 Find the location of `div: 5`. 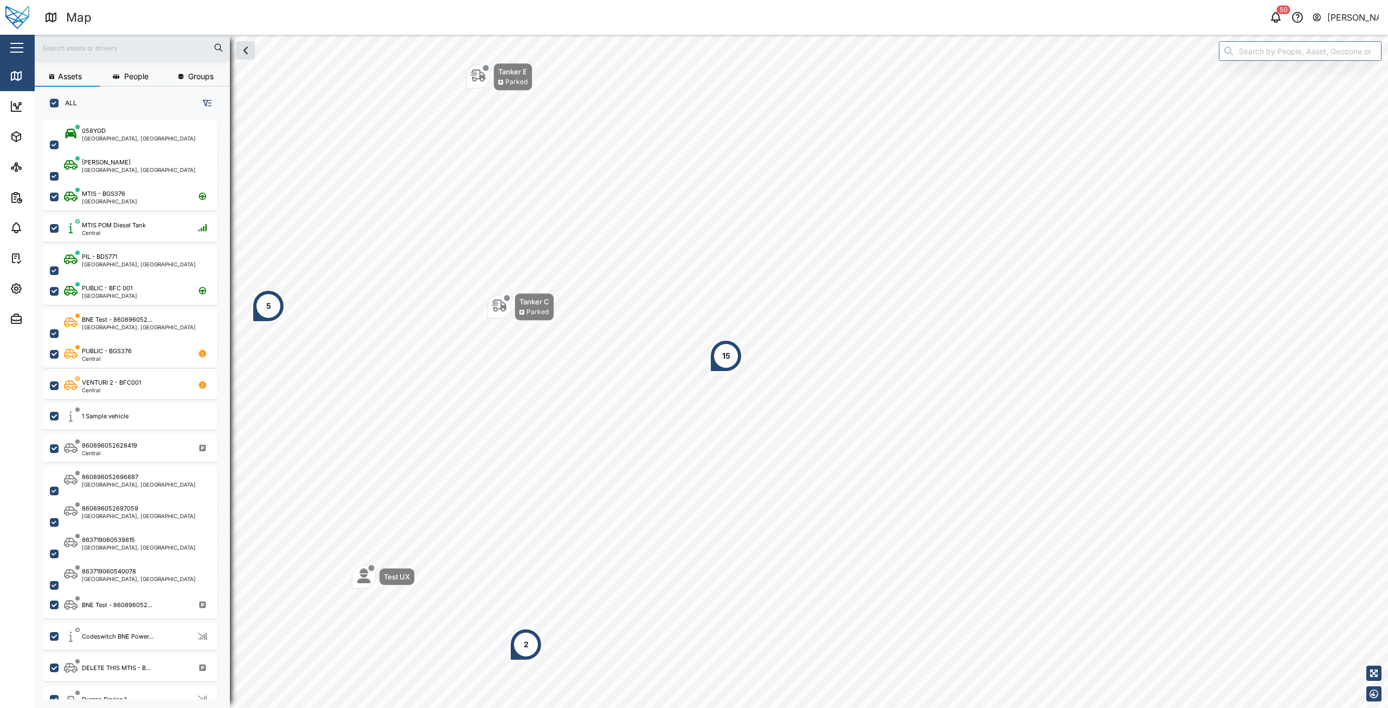

div: 5 is located at coordinates (268, 306).